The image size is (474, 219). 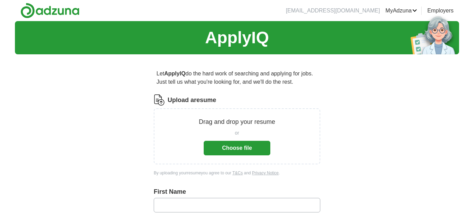 What do you see at coordinates (237, 78) in the screenshot?
I see `p: Let do the hard work of searching and applying for jobs. Just tell us what you're looking for, an...` at bounding box center [237, 78].